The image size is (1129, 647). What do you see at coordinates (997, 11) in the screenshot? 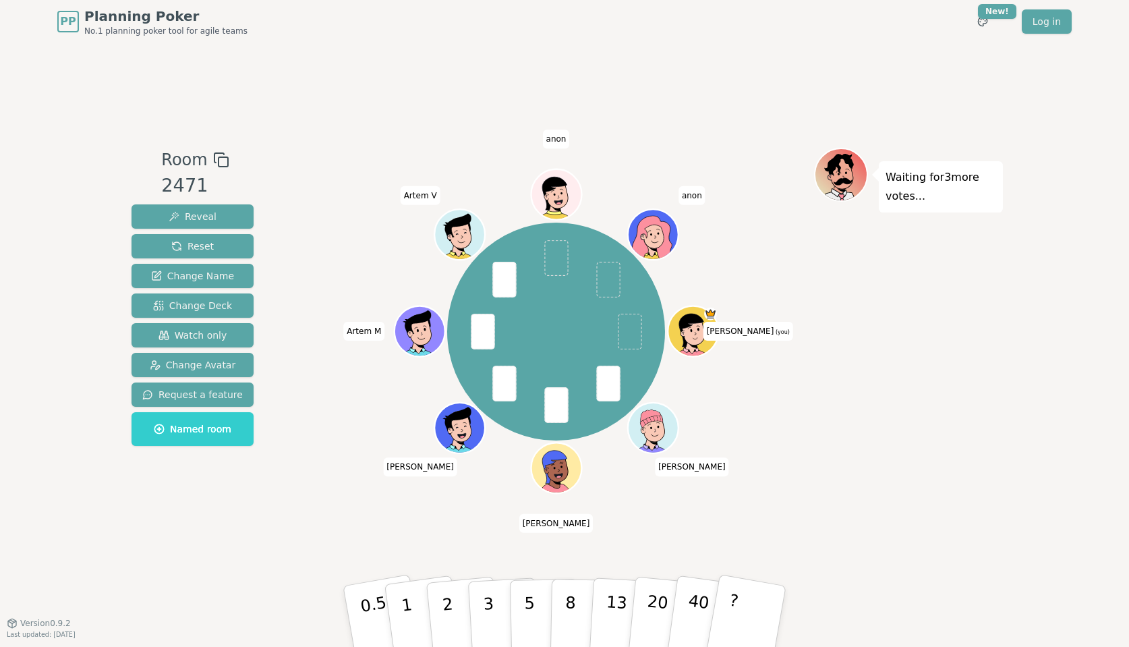
I see `div: New!` at bounding box center [997, 11].